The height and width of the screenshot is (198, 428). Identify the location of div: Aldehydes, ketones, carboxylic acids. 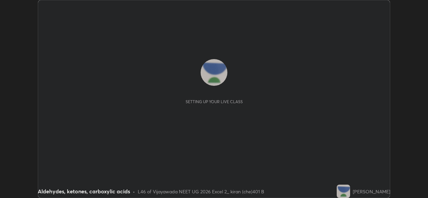
(84, 192).